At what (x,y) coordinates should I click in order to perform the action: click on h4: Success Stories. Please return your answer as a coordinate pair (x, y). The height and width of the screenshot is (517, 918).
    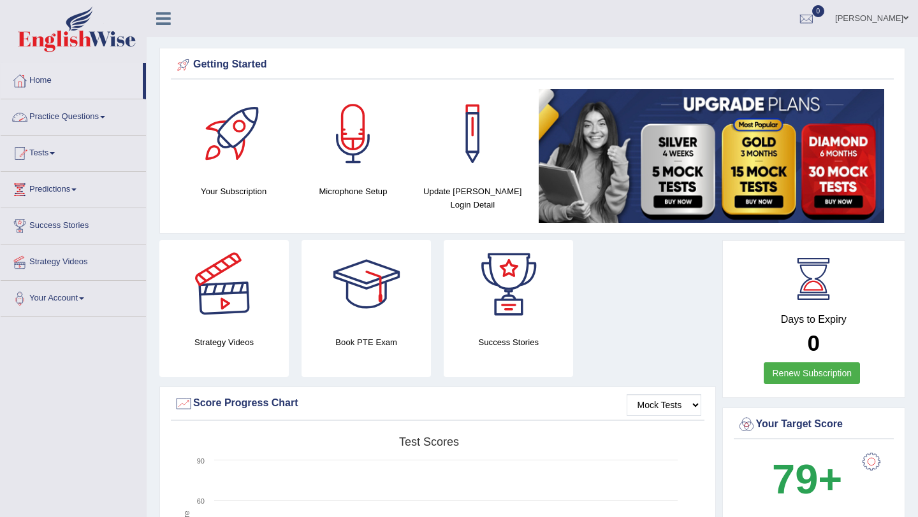
    Looking at the image, I should click on (508, 342).